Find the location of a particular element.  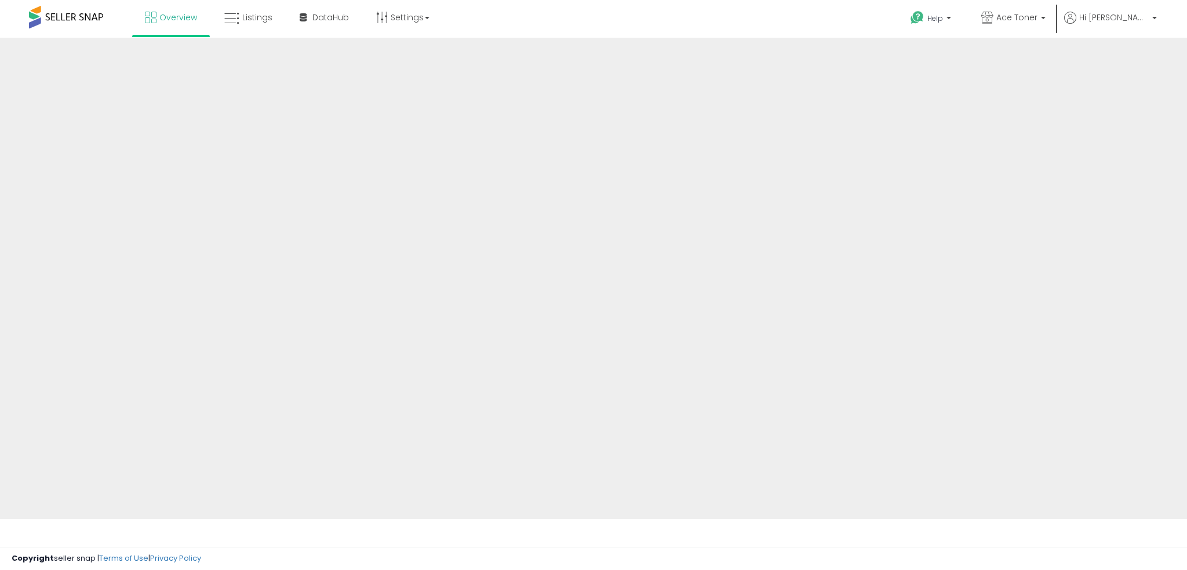

i: Get Help is located at coordinates (917, 17).